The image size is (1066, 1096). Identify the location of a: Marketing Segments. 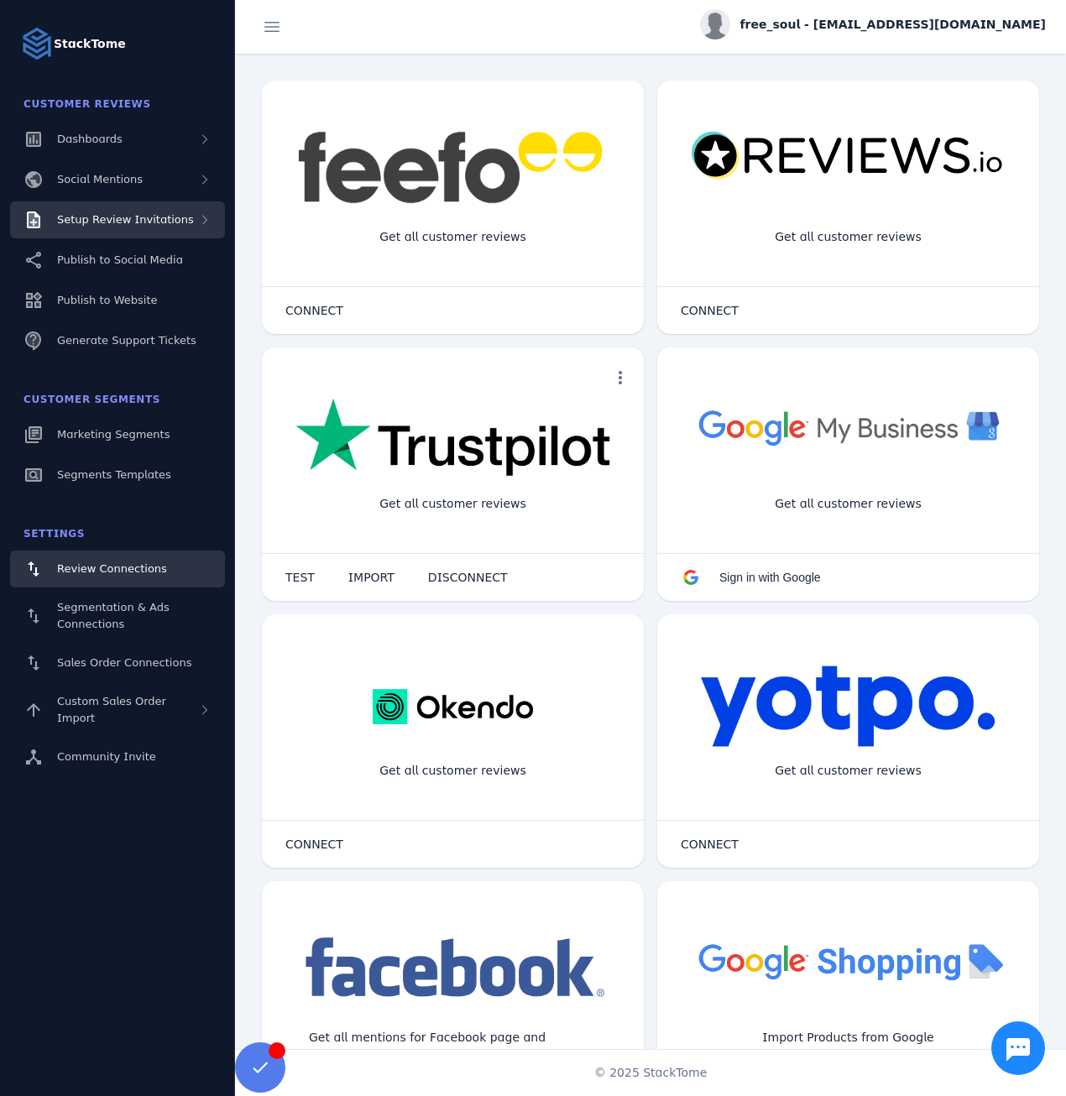
(117, 435).